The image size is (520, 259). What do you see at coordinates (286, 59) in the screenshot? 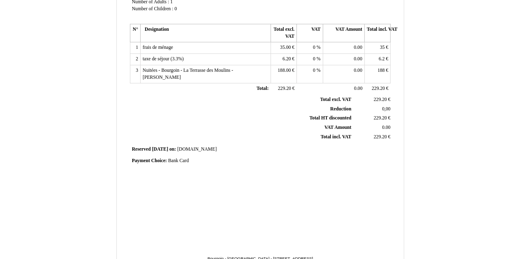
I see `span: 6.20` at bounding box center [286, 59].